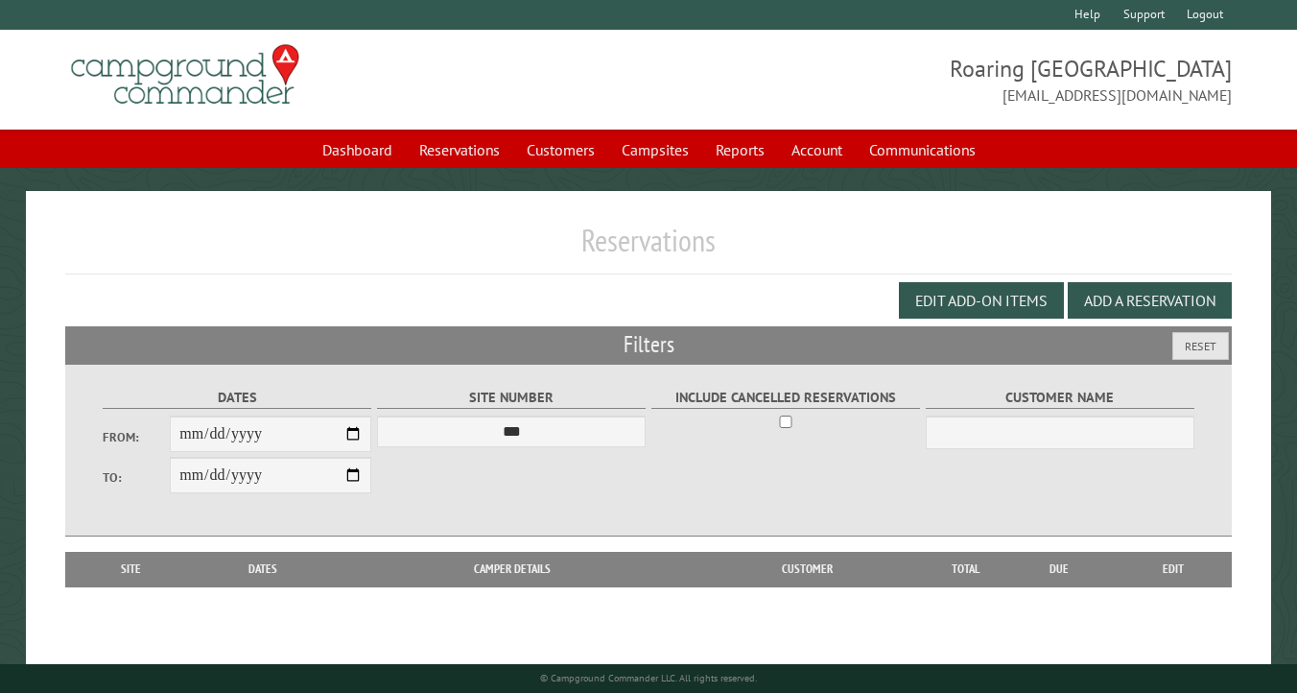  I want to click on button: Reset, so click(1200, 345).